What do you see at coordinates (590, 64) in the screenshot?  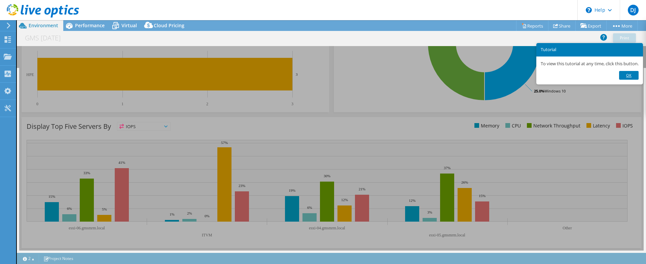 I see `p: To view this tutorial at any time, click this button.` at bounding box center [590, 64].